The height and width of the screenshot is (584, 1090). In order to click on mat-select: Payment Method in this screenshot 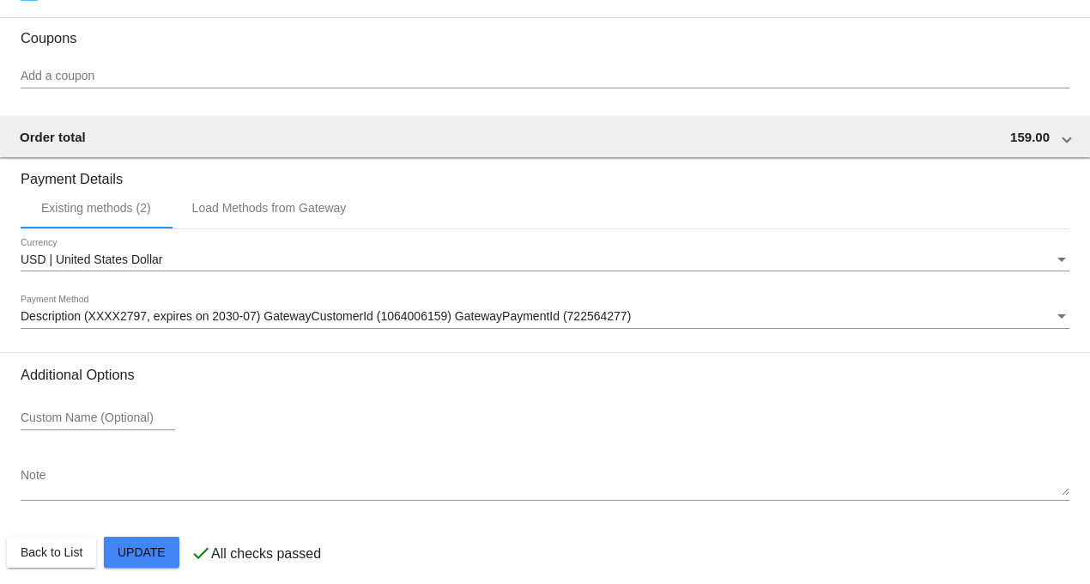, I will do `click(545, 317)`.